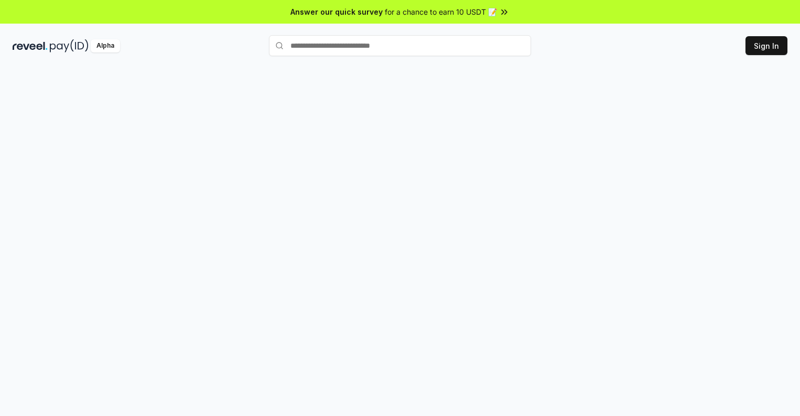 The height and width of the screenshot is (416, 800). What do you see at coordinates (105, 46) in the screenshot?
I see `div: Alpha` at bounding box center [105, 46].